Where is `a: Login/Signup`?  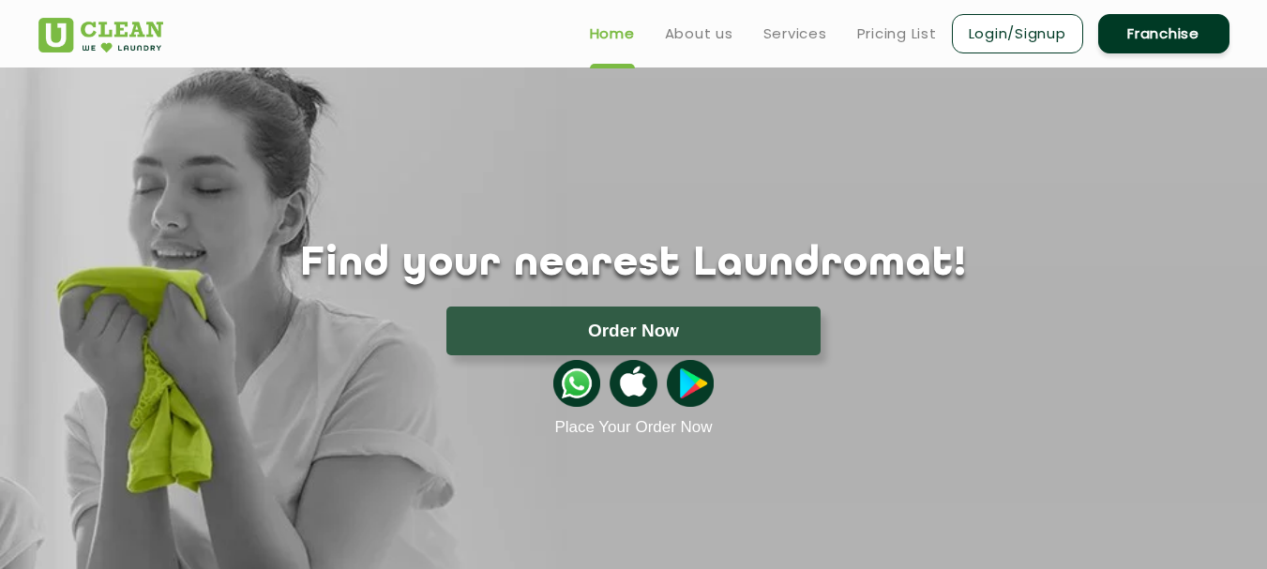
a: Login/Signup is located at coordinates (1018, 34).